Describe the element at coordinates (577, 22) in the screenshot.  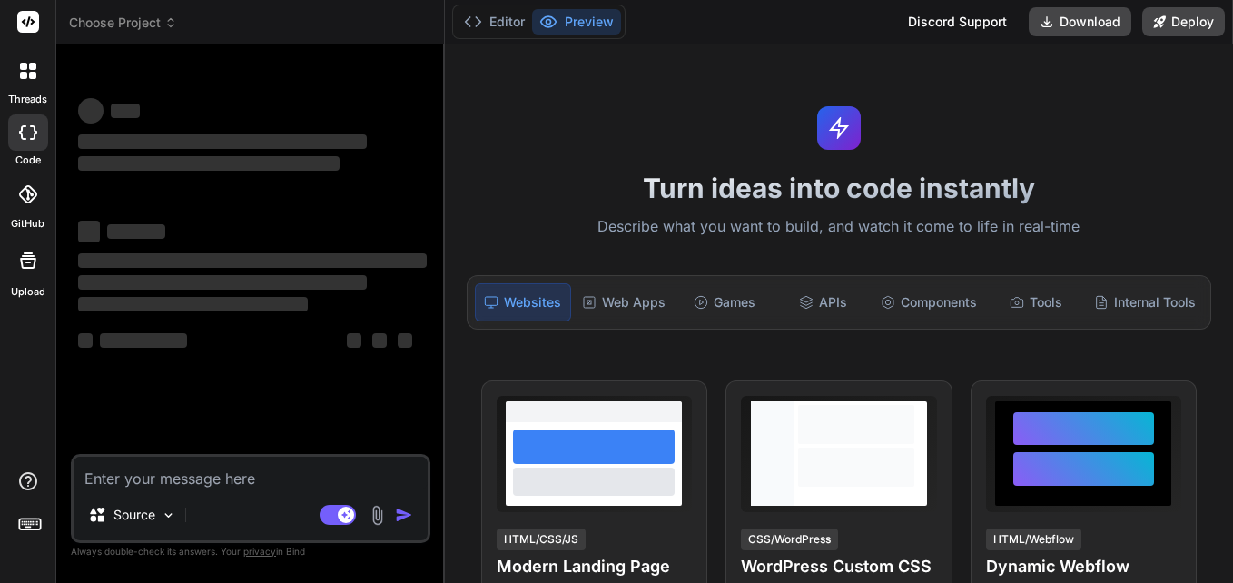
I see `button: Preview` at that location.